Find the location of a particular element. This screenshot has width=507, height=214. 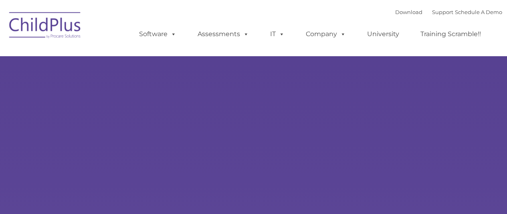

a: Schedule A Demo is located at coordinates (479, 12).